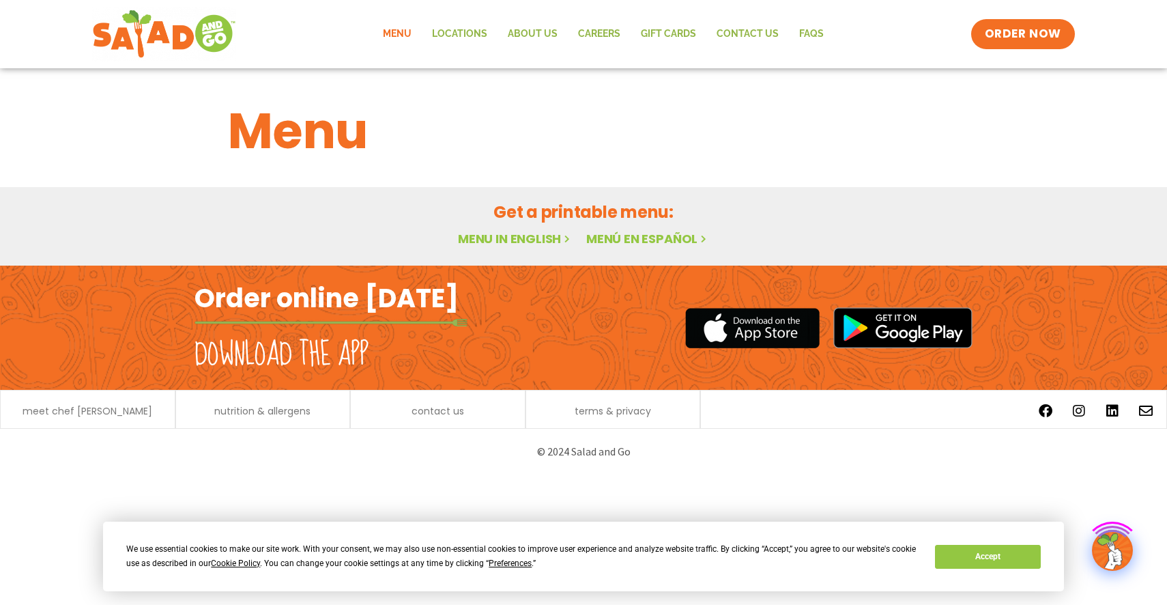 This screenshot has height=605, width=1167. What do you see at coordinates (262, 411) in the screenshot?
I see `span: nutrition & allergens` at bounding box center [262, 411].